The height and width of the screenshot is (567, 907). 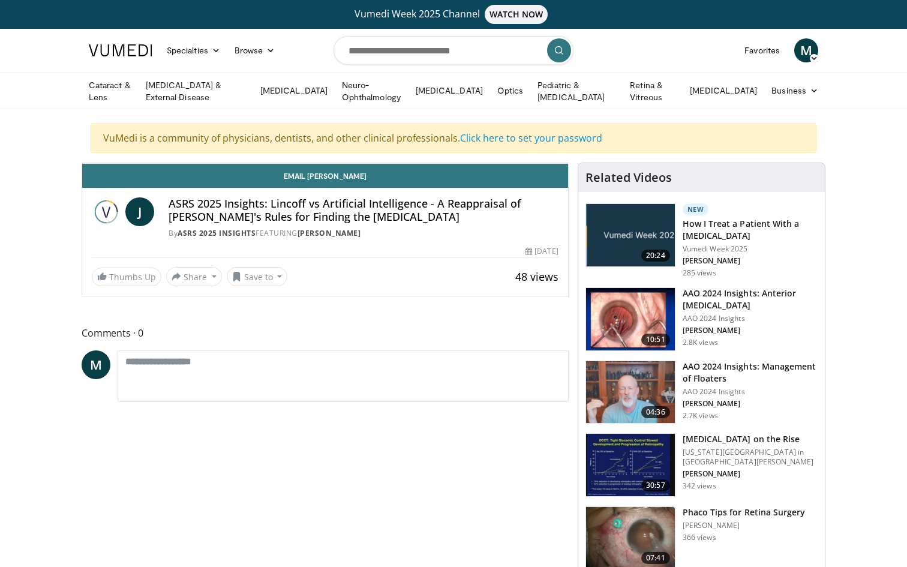 What do you see at coordinates (744, 512) in the screenshot?
I see `h3: Phaco Tips for Retina Surgery` at bounding box center [744, 512].